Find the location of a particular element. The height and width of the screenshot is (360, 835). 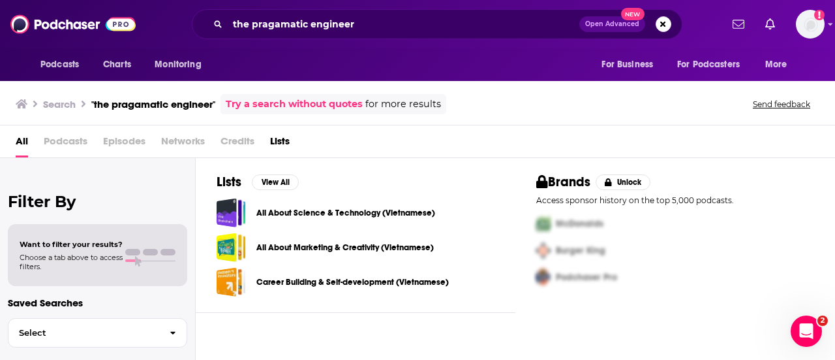

input: Search podcasts, credits, & more... is located at coordinates (403, 24).